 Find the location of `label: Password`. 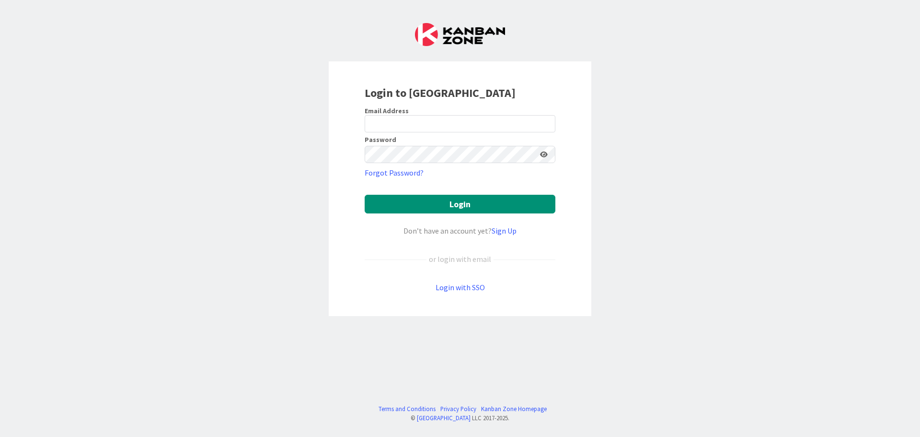

label: Password is located at coordinates (381, 139).